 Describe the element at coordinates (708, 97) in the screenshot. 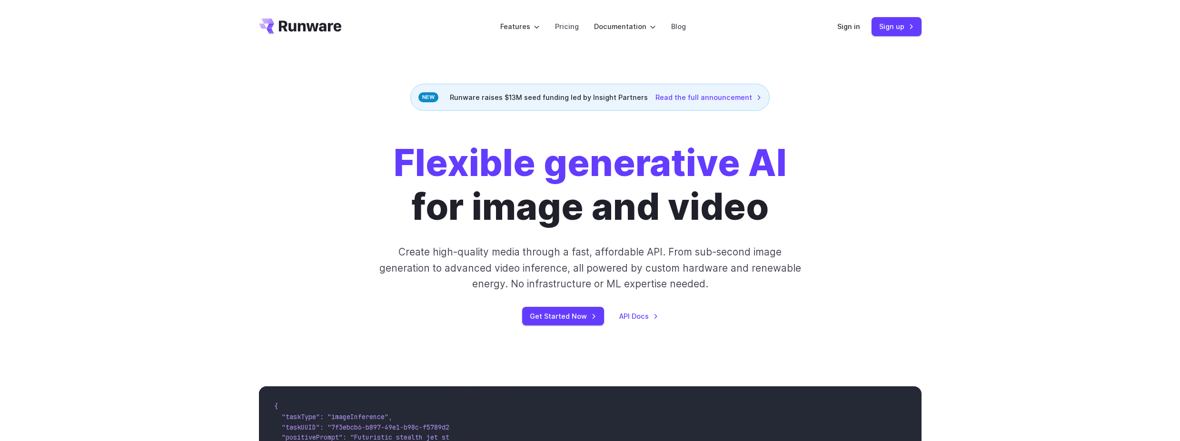

I see `a: Read the full announcement` at that location.